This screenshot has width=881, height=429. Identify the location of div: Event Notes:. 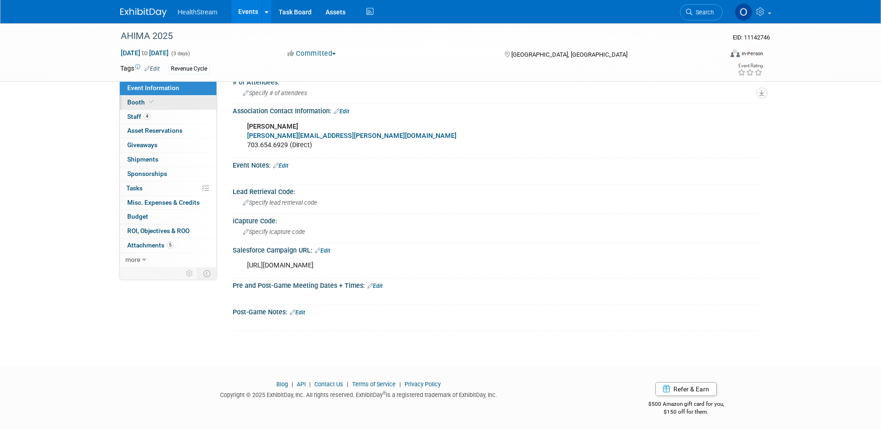
(497, 164).